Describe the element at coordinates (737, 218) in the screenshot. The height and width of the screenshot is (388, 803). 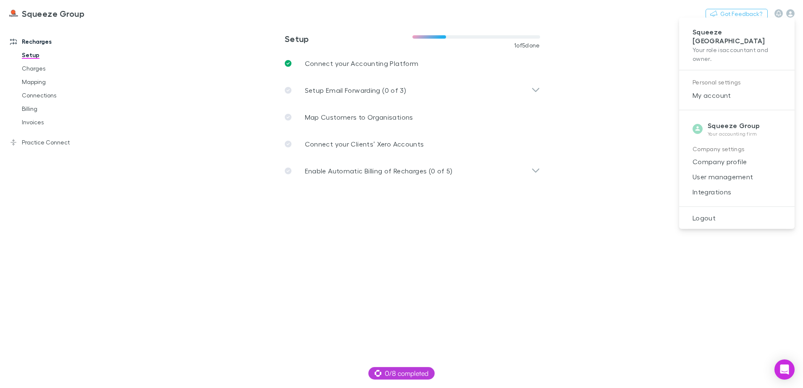
I see `span: Logout` at that location.